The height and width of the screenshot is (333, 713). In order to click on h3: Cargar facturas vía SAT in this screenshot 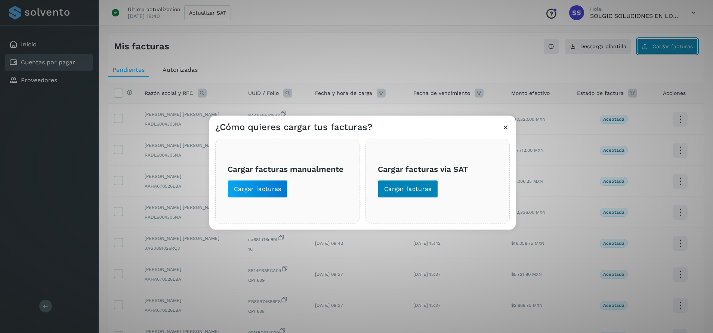, I will do `click(438, 169)`.